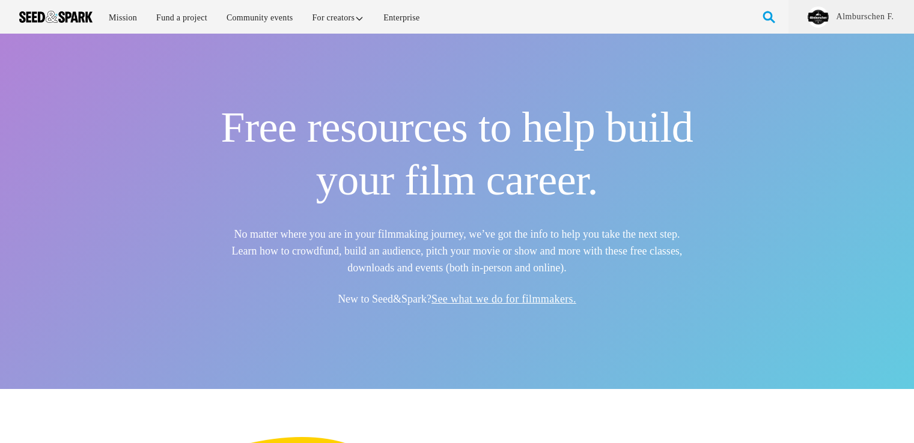 The image size is (914, 443). Describe the element at coordinates (401, 17) in the screenshot. I see `a: Enterprise` at that location.